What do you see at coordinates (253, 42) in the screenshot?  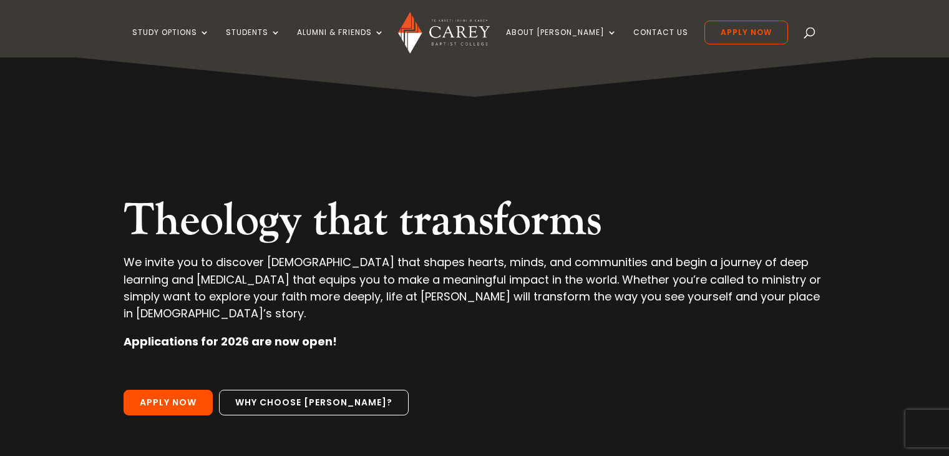 I see `a: Students` at bounding box center [253, 42].